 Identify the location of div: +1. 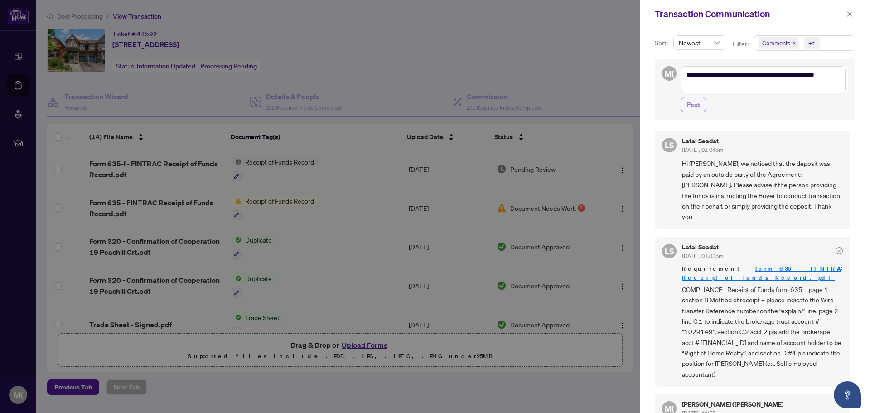
(812, 43).